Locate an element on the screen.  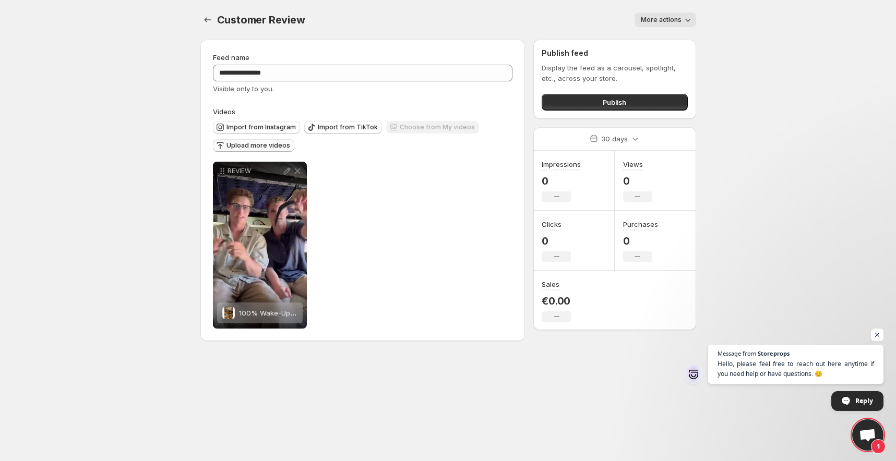
div: REVIEW100% Wake-Up Alarm - black100% Wake-Up Alarm - black is located at coordinates (260, 245).